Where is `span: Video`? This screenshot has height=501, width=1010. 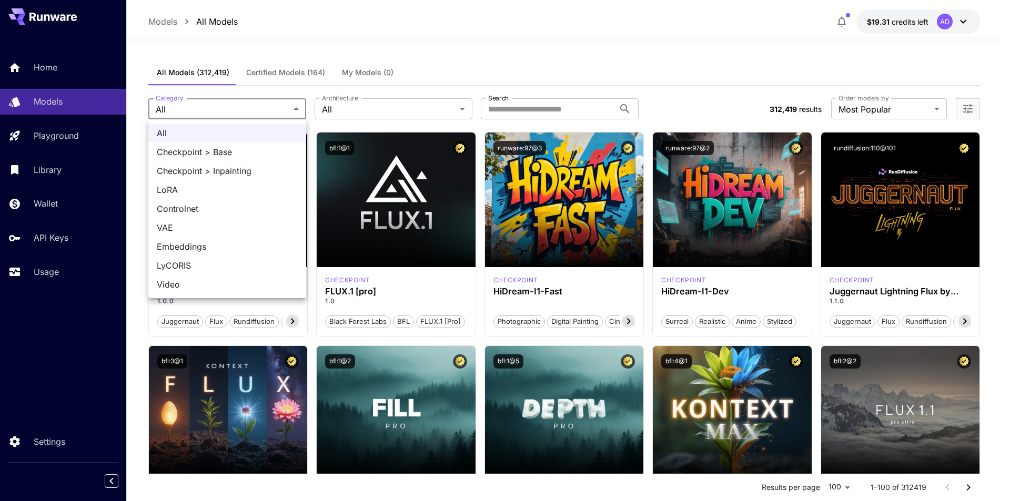 span: Video is located at coordinates (227, 285).